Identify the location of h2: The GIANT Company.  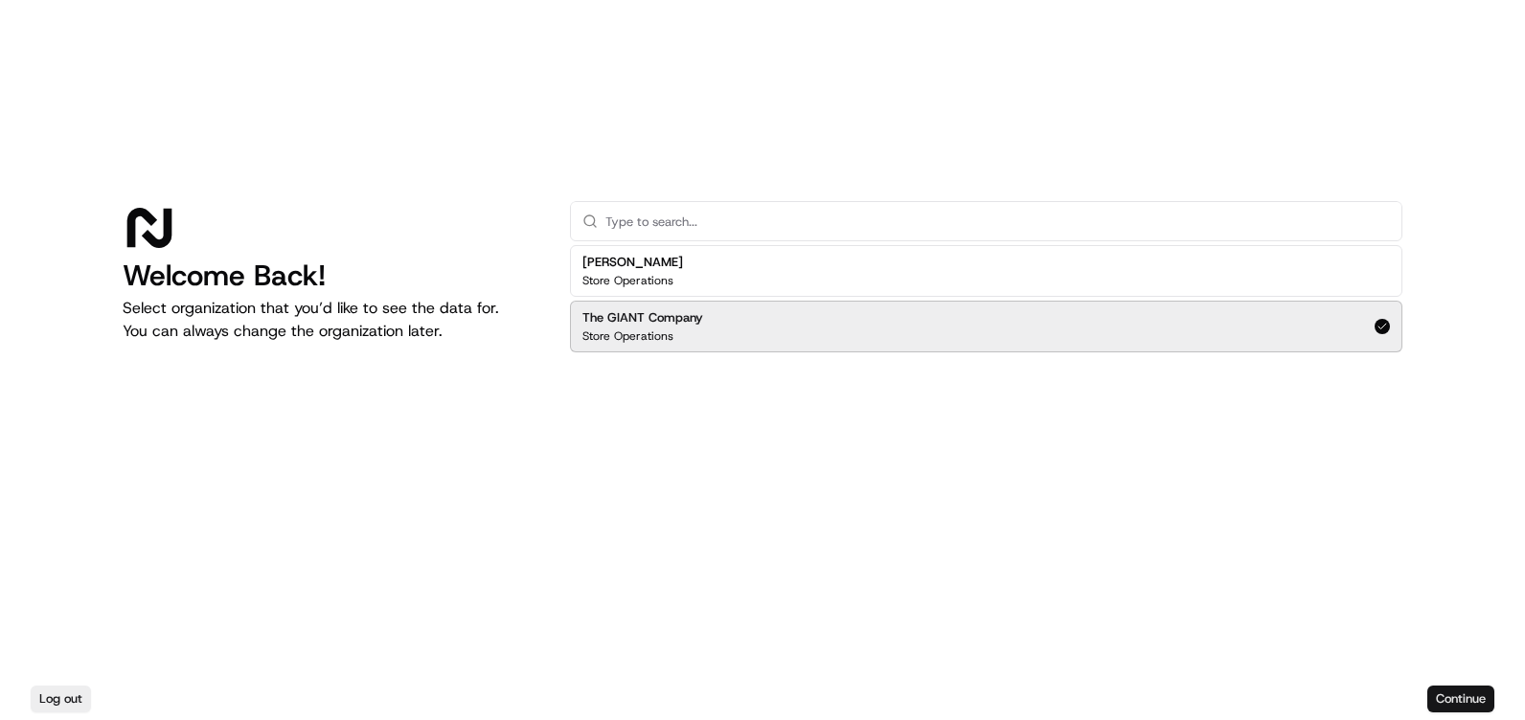
(643, 318).